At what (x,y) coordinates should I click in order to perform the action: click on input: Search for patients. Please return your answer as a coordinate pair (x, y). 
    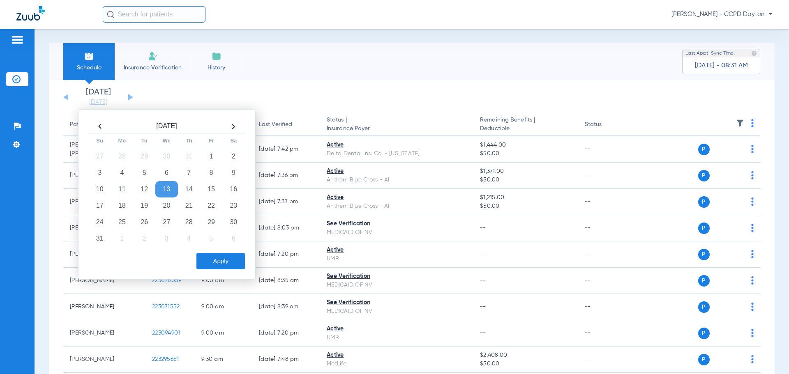
    Looking at the image, I should click on (154, 14).